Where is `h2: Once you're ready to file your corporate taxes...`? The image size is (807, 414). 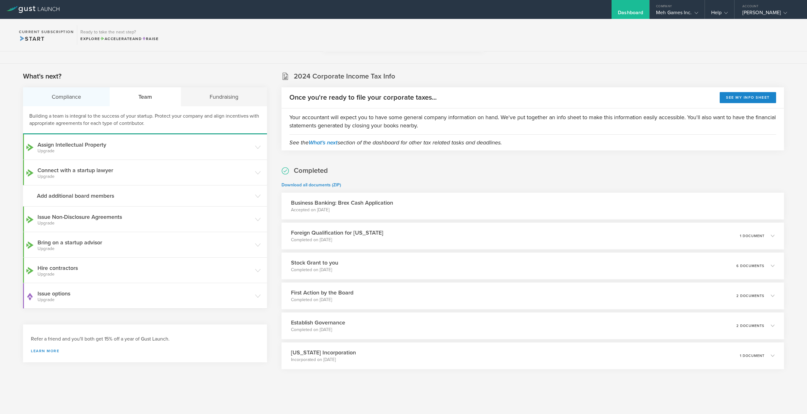 h2: Once you're ready to file your corporate taxes... is located at coordinates (363, 97).